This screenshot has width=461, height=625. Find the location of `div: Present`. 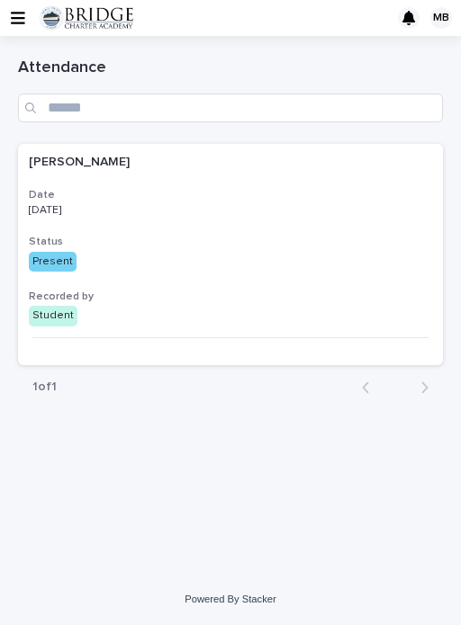

div: Present is located at coordinates (52, 262).